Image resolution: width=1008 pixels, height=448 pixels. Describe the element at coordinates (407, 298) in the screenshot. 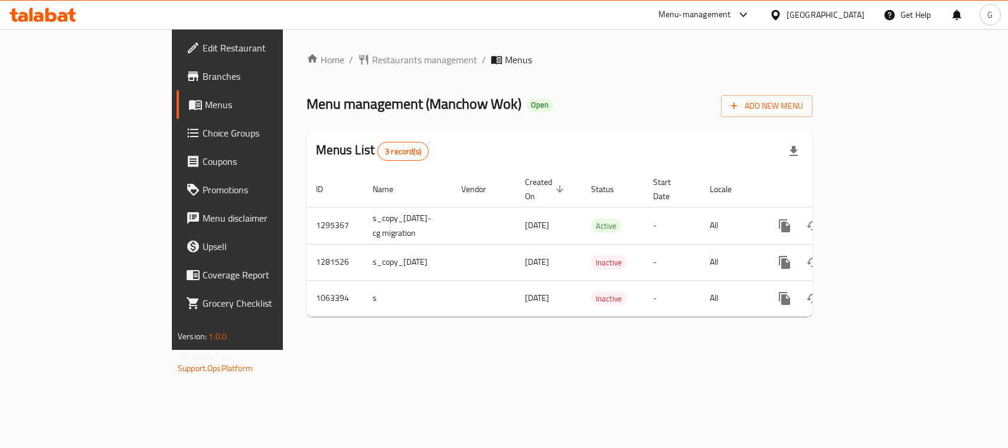

I see `td: s` at that location.